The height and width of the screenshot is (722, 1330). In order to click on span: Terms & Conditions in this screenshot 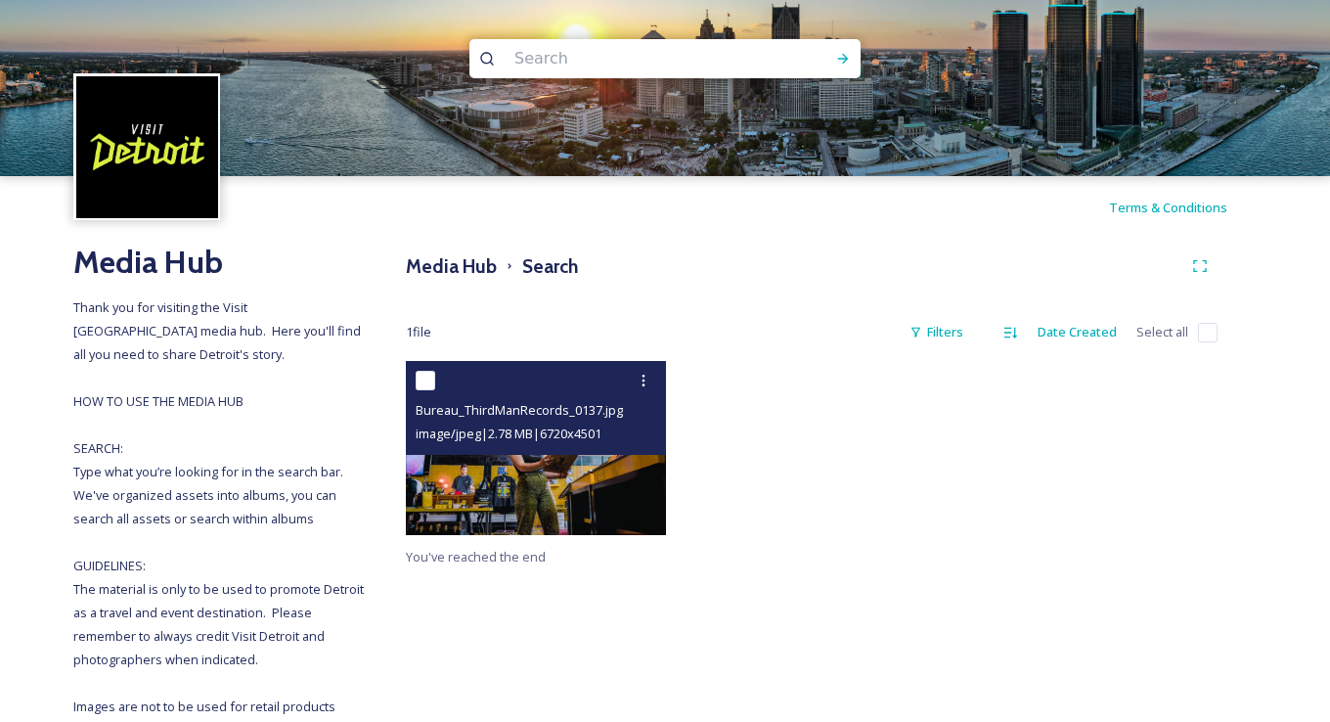, I will do `click(1168, 207)`.